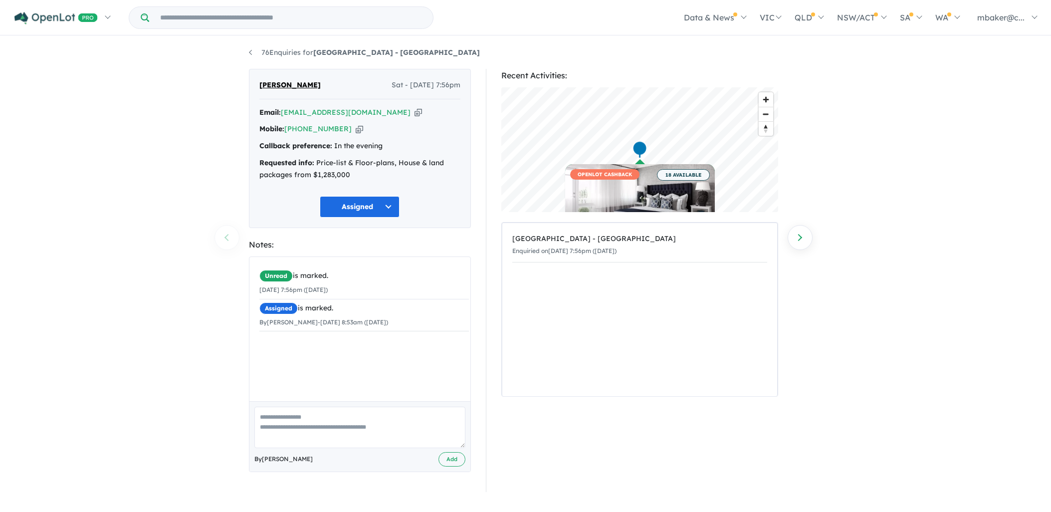 The height and width of the screenshot is (512, 1051). What do you see at coordinates (639, 75) in the screenshot?
I see `div: Recent Activities:` at bounding box center [639, 75].